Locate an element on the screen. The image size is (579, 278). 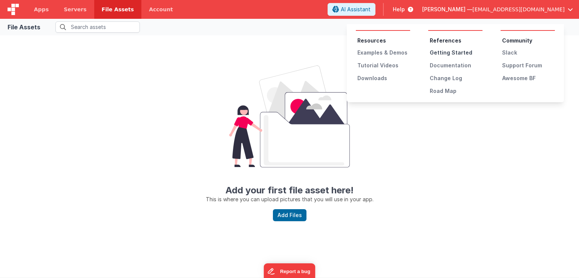
li: Community is located at coordinates (528, 41).